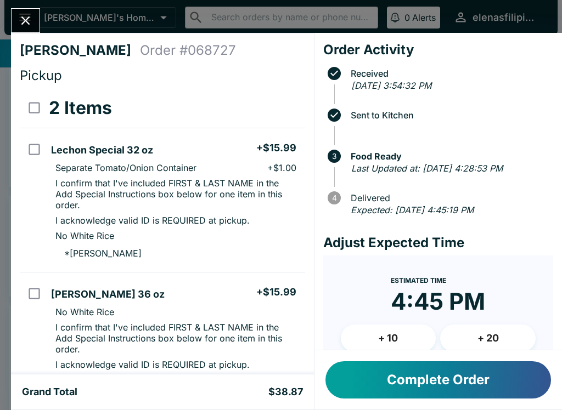  Describe the element at coordinates (388, 338) in the screenshot. I see `button: + 10` at that location.